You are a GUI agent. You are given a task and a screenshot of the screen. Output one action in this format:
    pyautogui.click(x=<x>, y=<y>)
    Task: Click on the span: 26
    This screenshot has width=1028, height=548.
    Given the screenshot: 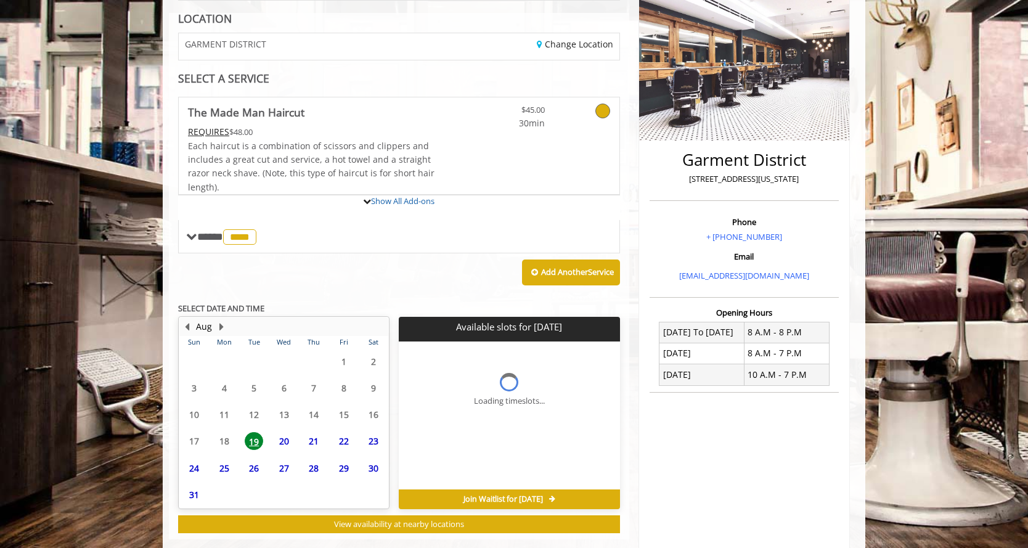 What is the action you would take?
    pyautogui.click(x=254, y=468)
    